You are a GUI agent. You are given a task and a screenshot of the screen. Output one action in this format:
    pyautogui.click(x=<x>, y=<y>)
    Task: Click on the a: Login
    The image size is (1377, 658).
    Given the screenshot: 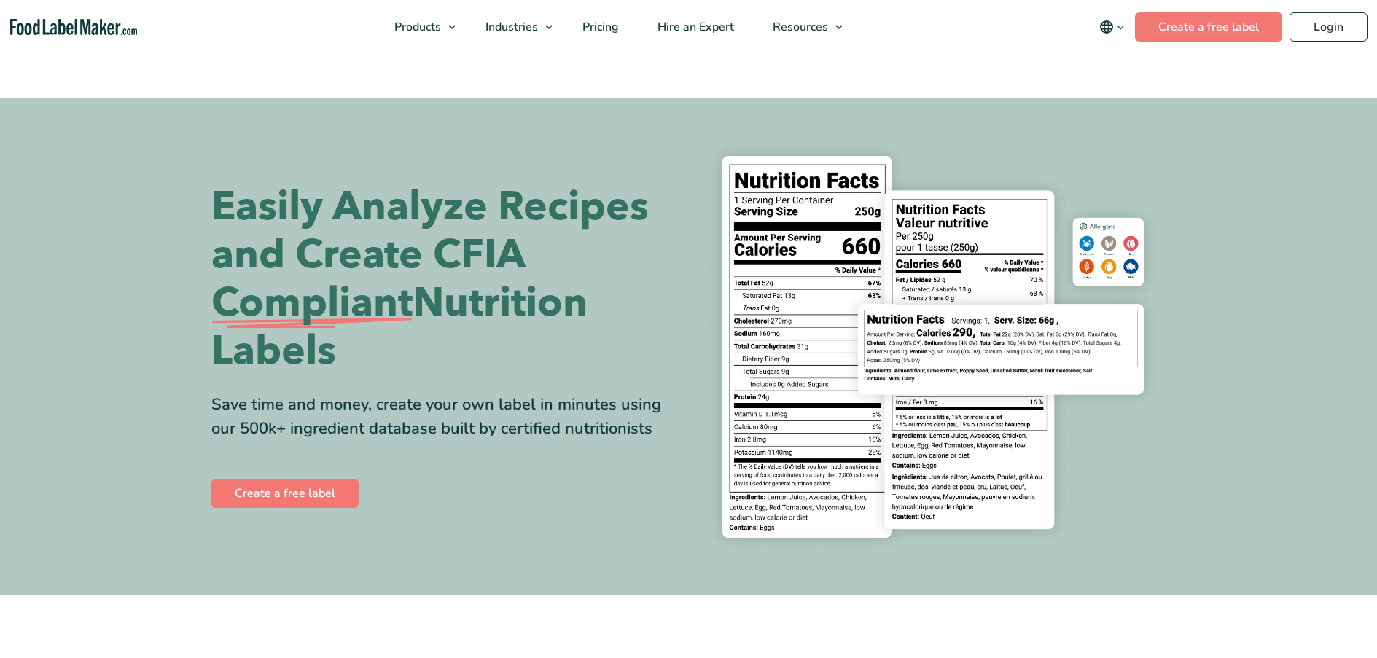 What is the action you would take?
    pyautogui.click(x=1328, y=27)
    